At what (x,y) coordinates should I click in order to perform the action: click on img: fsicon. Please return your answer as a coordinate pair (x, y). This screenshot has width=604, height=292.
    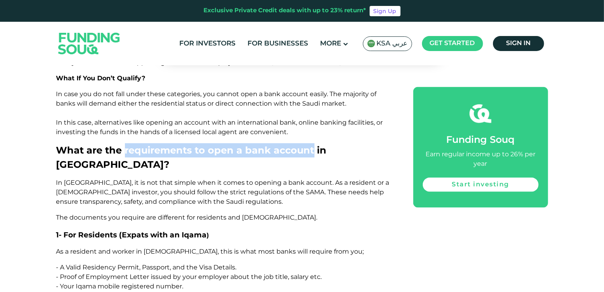
    Looking at the image, I should click on (480, 114).